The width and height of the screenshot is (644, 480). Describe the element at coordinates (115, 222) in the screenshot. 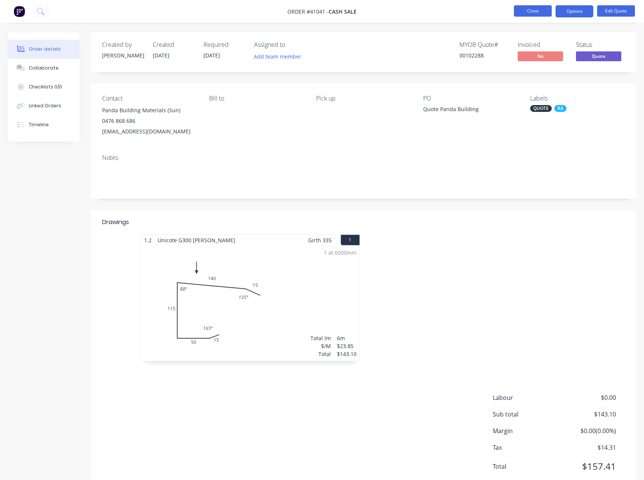

I see `div: Drawings` at that location.